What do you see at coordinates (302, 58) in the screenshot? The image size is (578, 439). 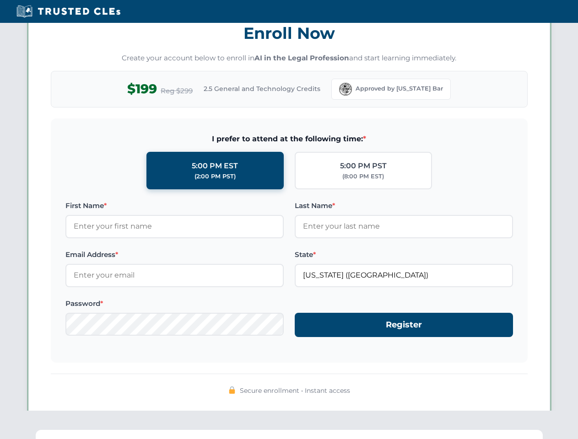 I see `strong: AI in the Legal Profession` at bounding box center [302, 58].